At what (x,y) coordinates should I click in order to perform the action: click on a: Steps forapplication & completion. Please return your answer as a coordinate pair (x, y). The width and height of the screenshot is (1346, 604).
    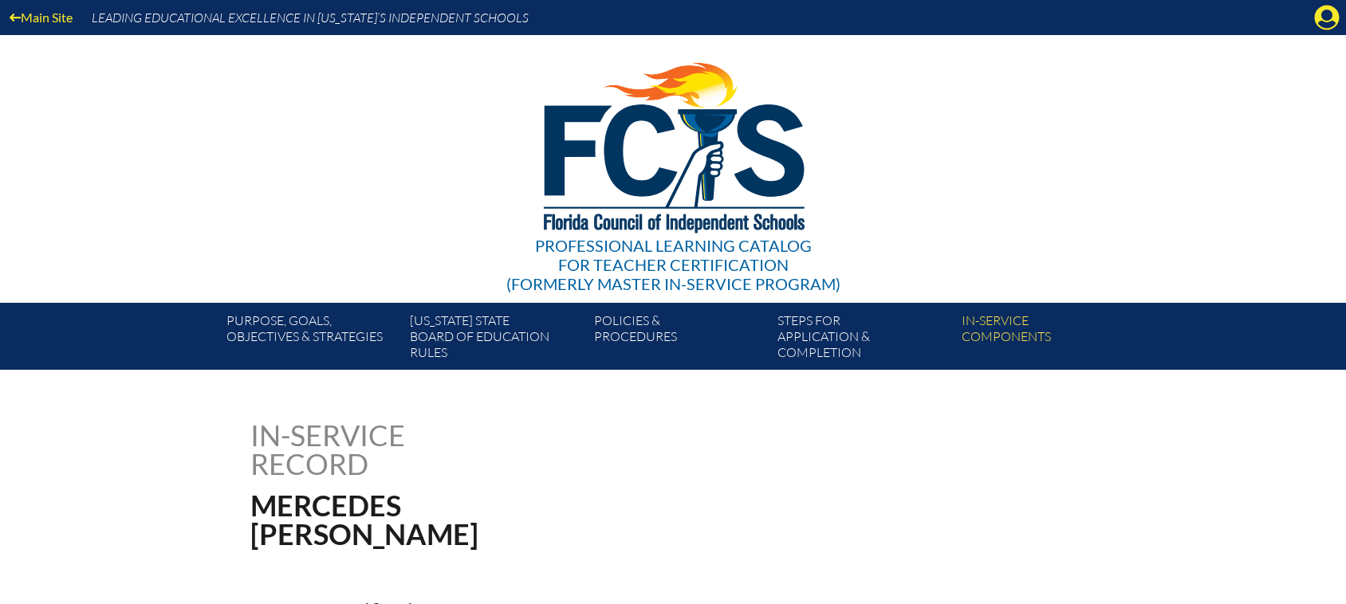
    Looking at the image, I should click on (863, 340).